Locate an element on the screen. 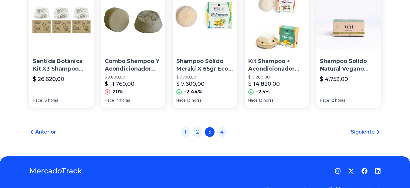 The height and width of the screenshot is (188, 410). p: $ 9.800,00 is located at coordinates (133, 77).